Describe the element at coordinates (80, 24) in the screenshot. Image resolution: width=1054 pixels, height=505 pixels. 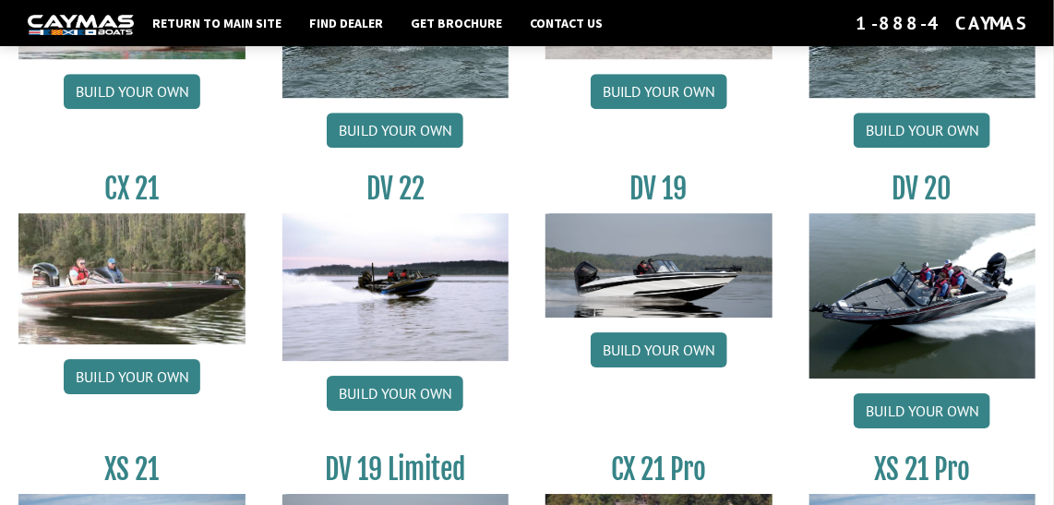
I see `img: white-logo-c9c8dbefe5ff5ceceb0f0178aa75bf4bb51f6bca0971e226c86eb53dfe498488.png` at that location.